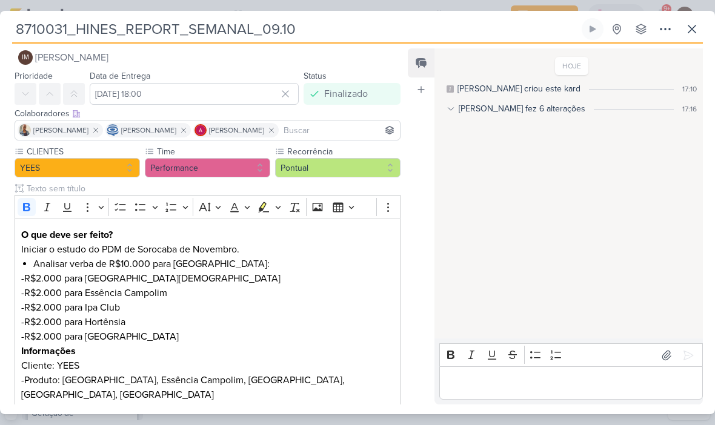 The height and width of the screenshot is (425, 715). Describe the element at coordinates (296, 29) in the screenshot. I see `input: Kard Sem Título` at that location.